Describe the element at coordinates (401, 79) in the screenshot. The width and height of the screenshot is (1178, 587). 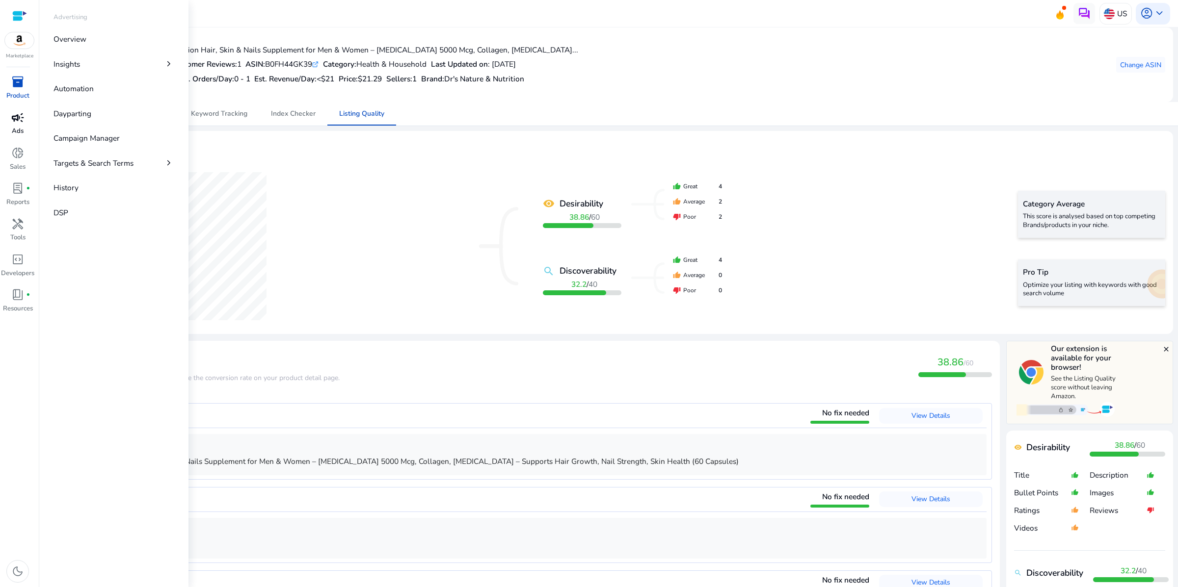
I see `h5: Sellers:` at that location.